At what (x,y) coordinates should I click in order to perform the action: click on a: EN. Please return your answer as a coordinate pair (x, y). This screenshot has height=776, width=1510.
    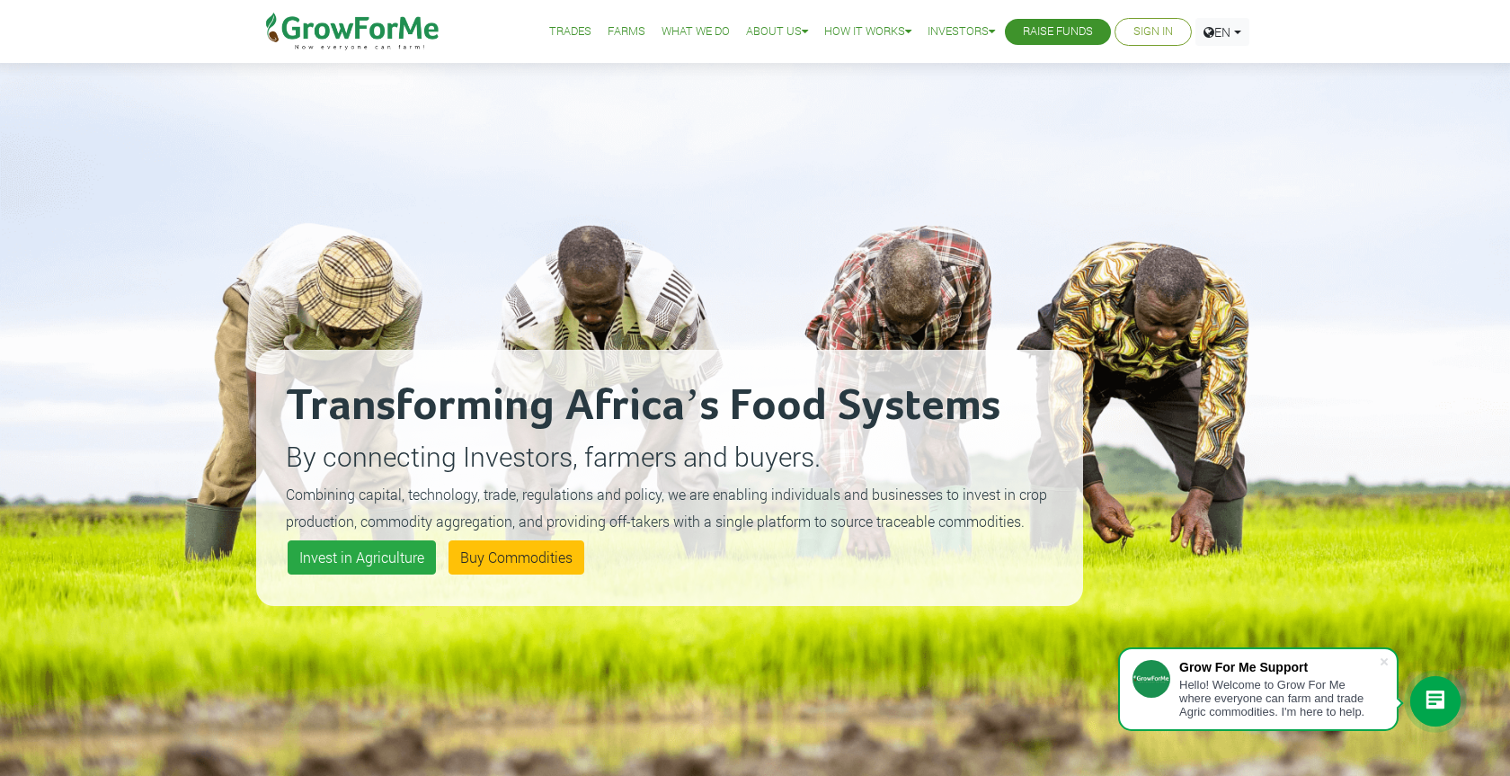
    Looking at the image, I should click on (1222, 31).